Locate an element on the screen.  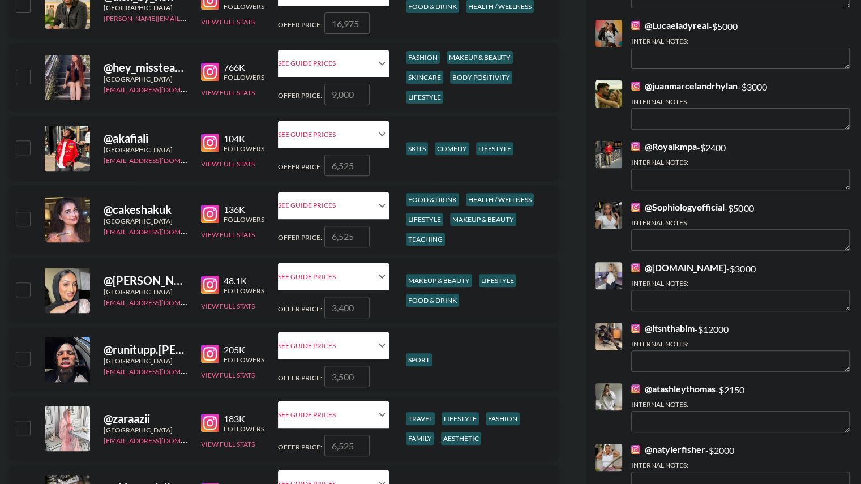
div: food & drink is located at coordinates (432, 199).